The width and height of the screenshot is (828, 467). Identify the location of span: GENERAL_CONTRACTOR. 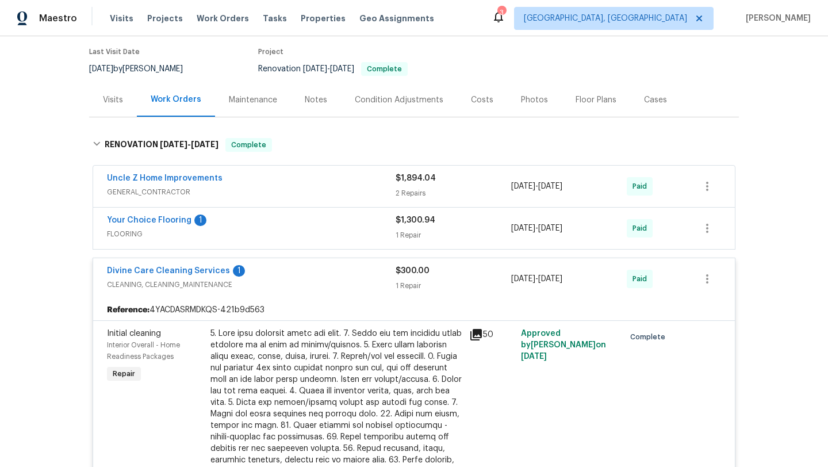
(251, 192).